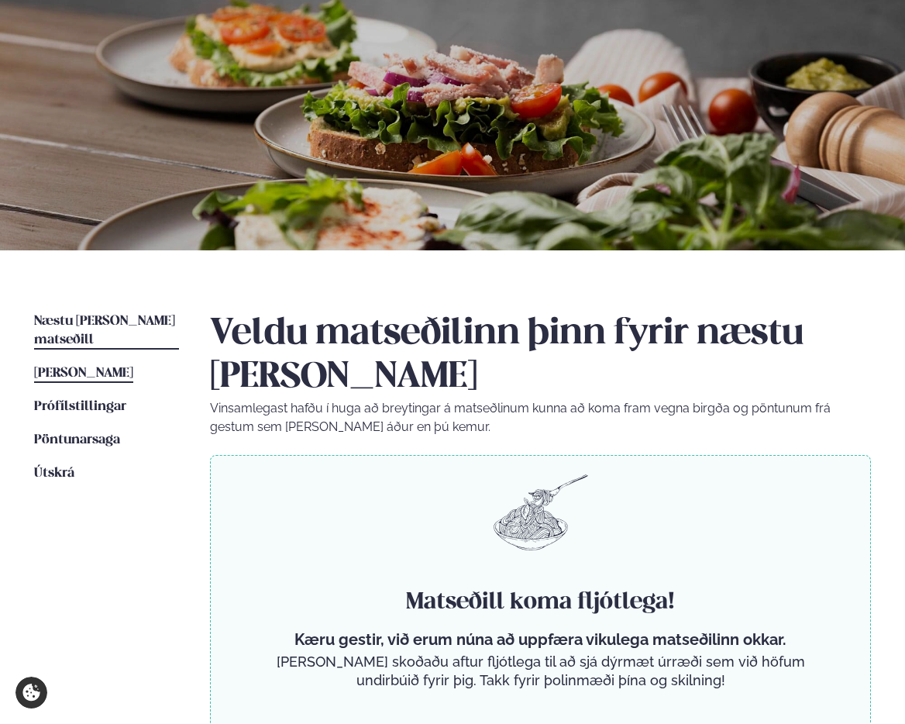 The height and width of the screenshot is (724, 905). Describe the element at coordinates (80, 406) in the screenshot. I see `span: Prófílstillingar` at that location.